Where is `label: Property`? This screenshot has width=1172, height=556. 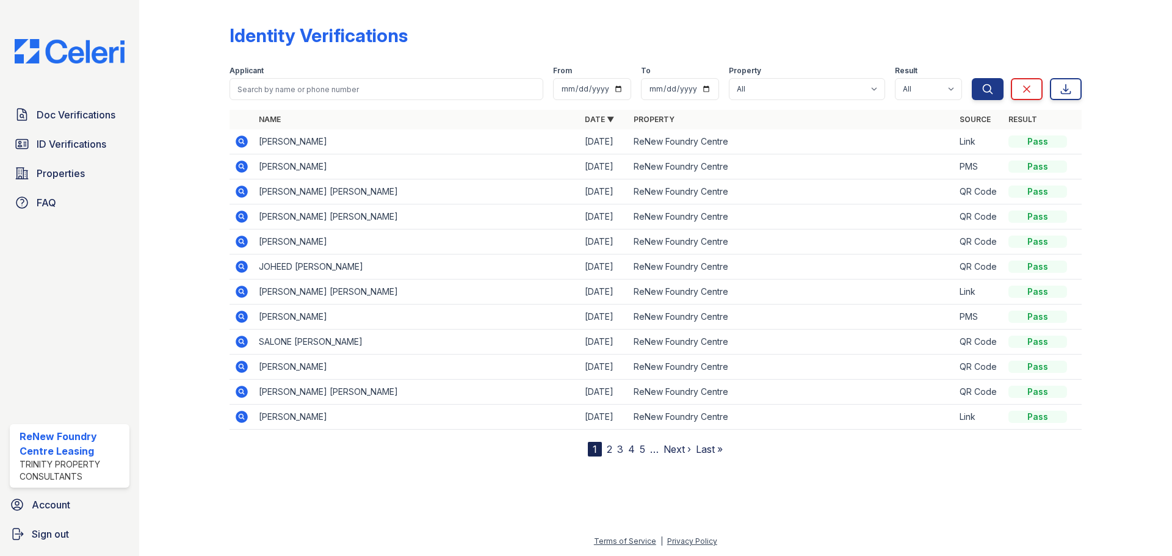
label: Property is located at coordinates (745, 71).